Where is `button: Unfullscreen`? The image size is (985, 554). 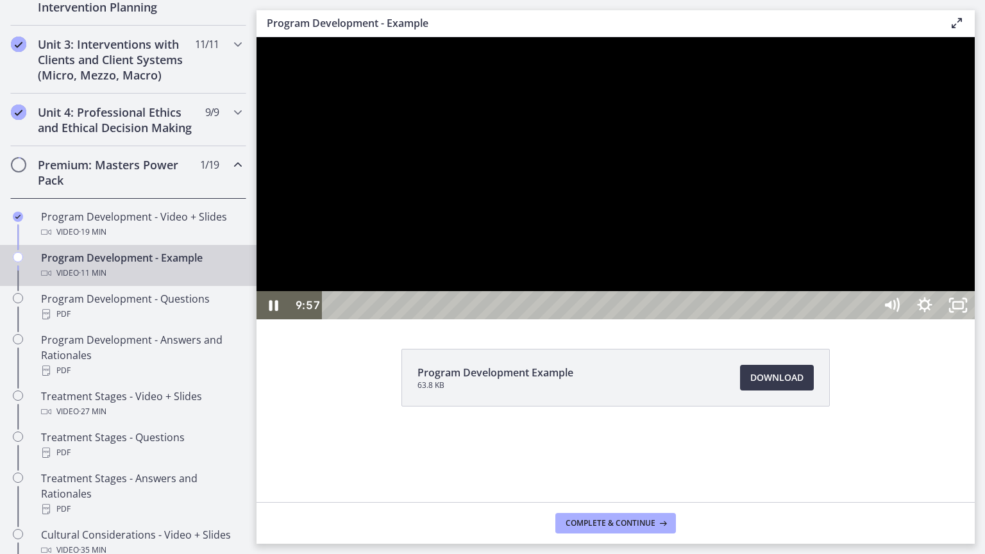
button: Unfullscreen is located at coordinates (702, 268).